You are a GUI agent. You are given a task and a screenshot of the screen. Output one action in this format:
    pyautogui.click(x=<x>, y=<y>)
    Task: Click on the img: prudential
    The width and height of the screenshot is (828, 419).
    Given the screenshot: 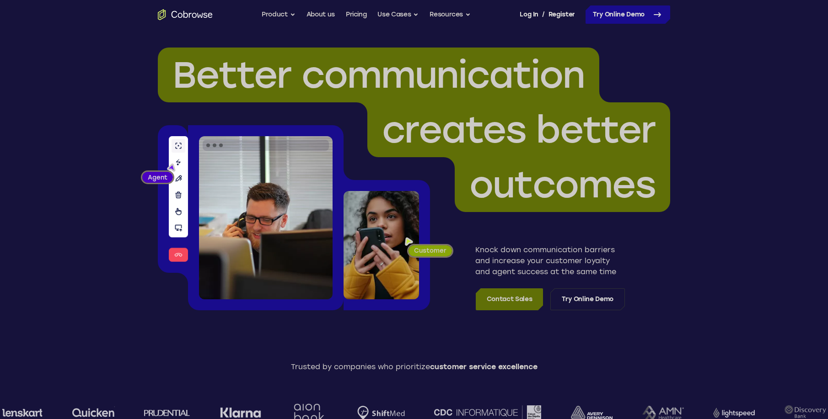 What is the action you would take?
    pyautogui.click(x=167, y=413)
    